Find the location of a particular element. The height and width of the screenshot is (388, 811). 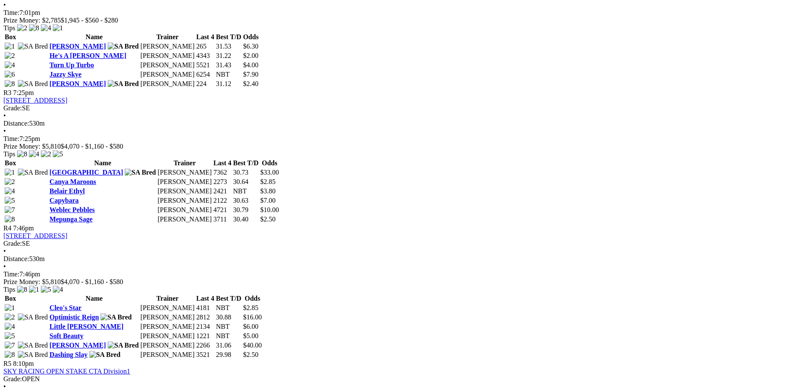

a: Turn Up Turbo is located at coordinates (72, 65).